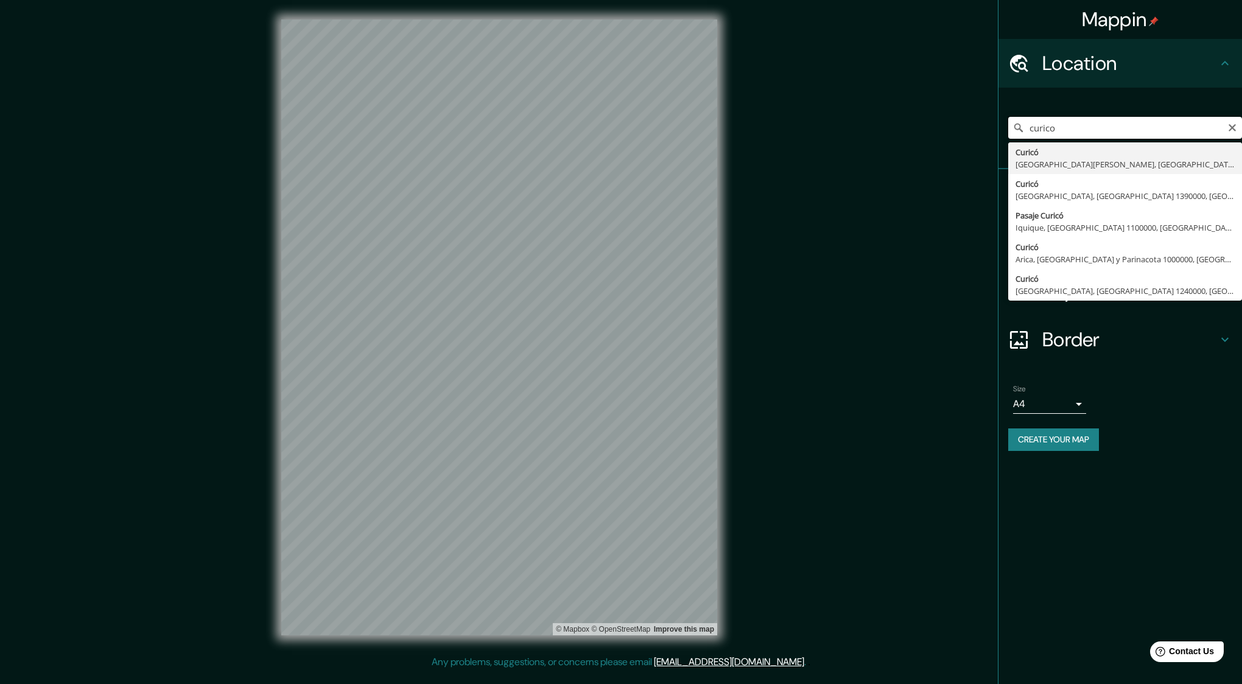 This screenshot has width=1242, height=684. What do you see at coordinates (1019, 389) in the screenshot?
I see `label: Size` at bounding box center [1019, 389].